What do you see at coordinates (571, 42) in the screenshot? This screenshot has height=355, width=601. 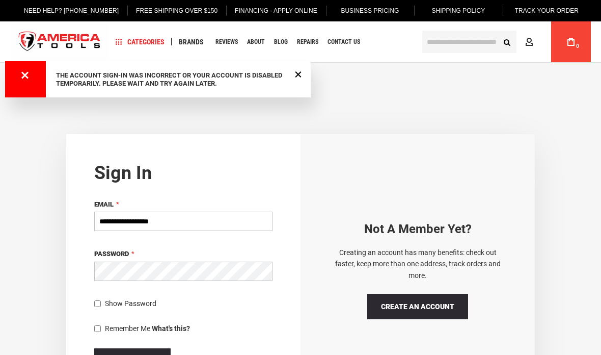 I see `a: 0` at bounding box center [571, 42].